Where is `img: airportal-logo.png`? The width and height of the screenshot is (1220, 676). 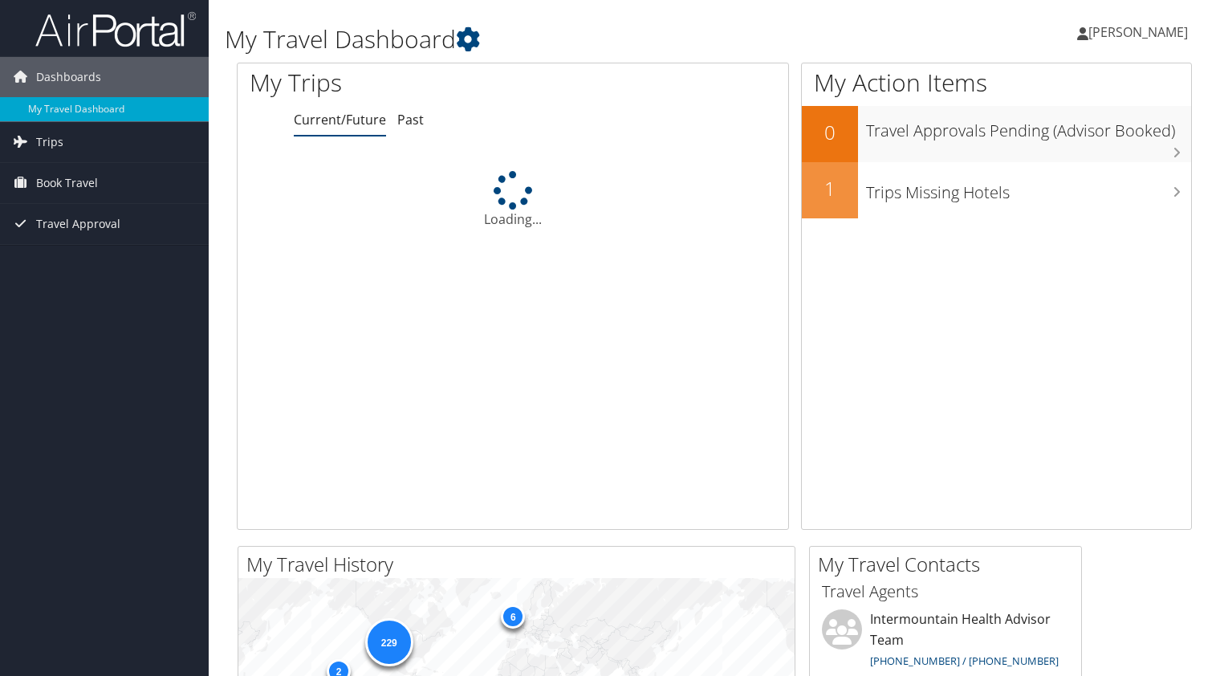
img: airportal-logo.png is located at coordinates (116, 29).